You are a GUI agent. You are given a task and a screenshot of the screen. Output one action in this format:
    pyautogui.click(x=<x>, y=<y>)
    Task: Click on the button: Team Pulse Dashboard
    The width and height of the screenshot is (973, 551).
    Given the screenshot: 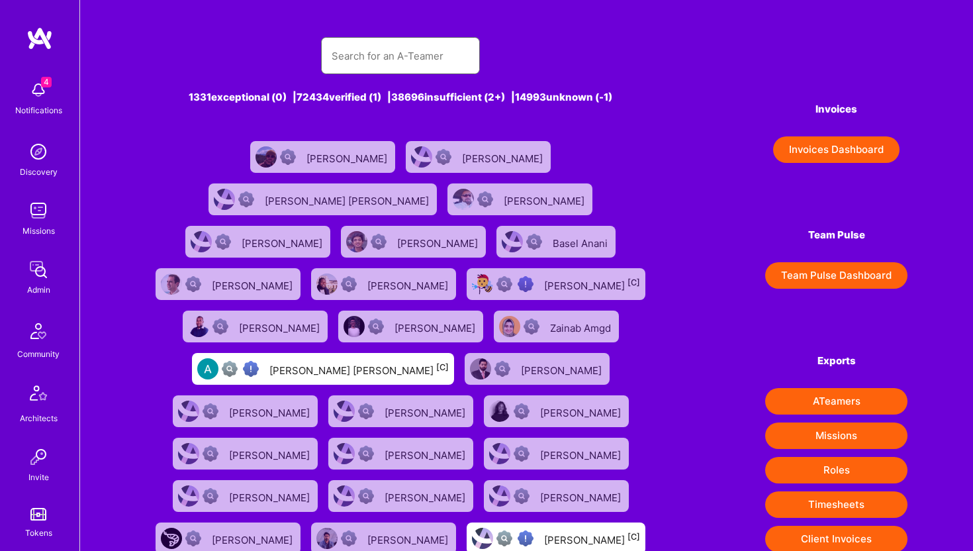 What is the action you would take?
    pyautogui.click(x=836, y=275)
    